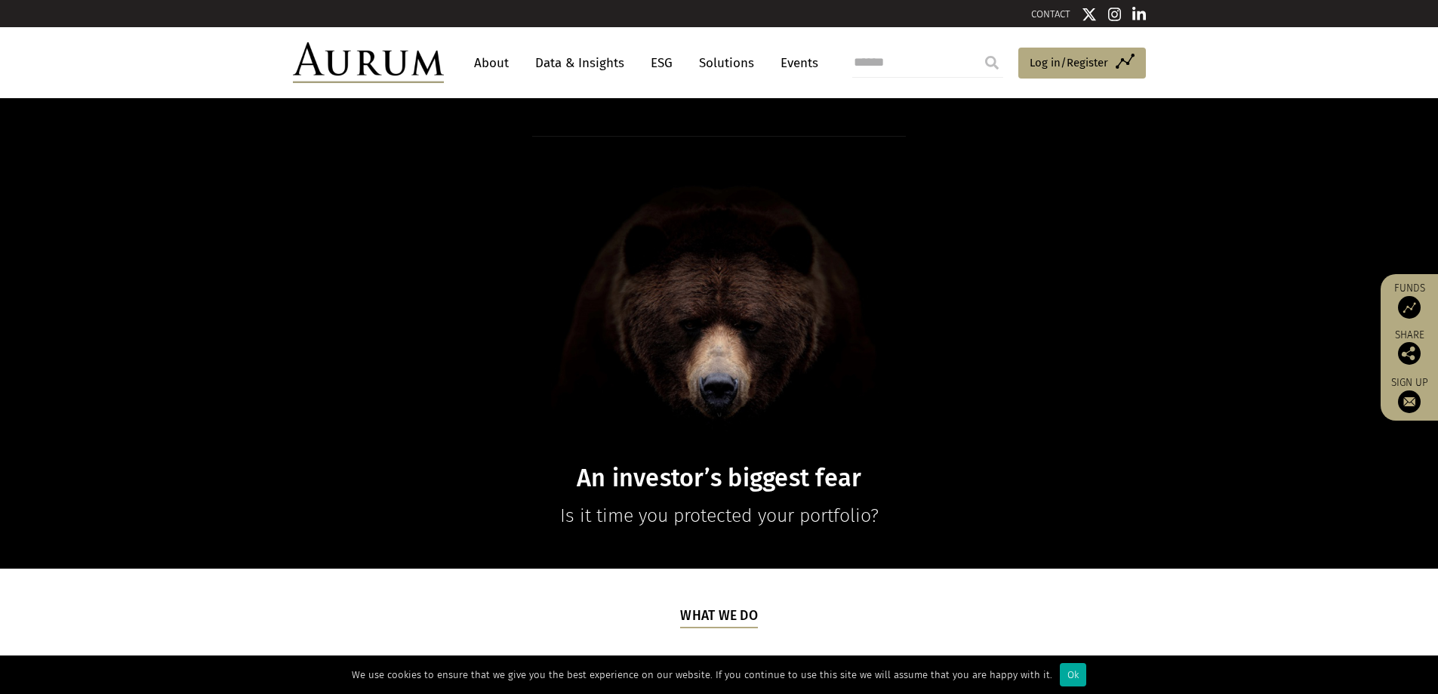 The width and height of the screenshot is (1438, 694). Describe the element at coordinates (368, 63) in the screenshot. I see `img: Aurum` at that location.